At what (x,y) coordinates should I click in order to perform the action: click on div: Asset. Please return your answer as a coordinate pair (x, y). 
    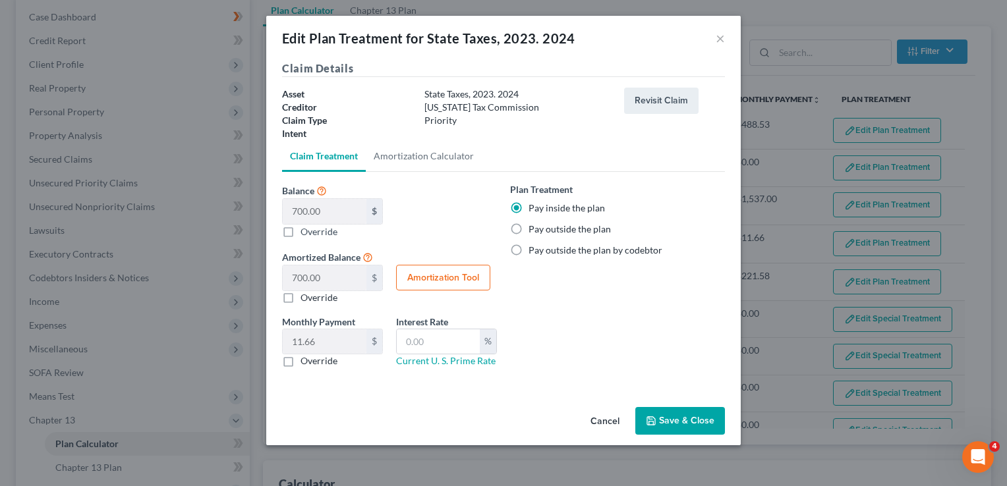
    Looking at the image, I should click on (347, 94).